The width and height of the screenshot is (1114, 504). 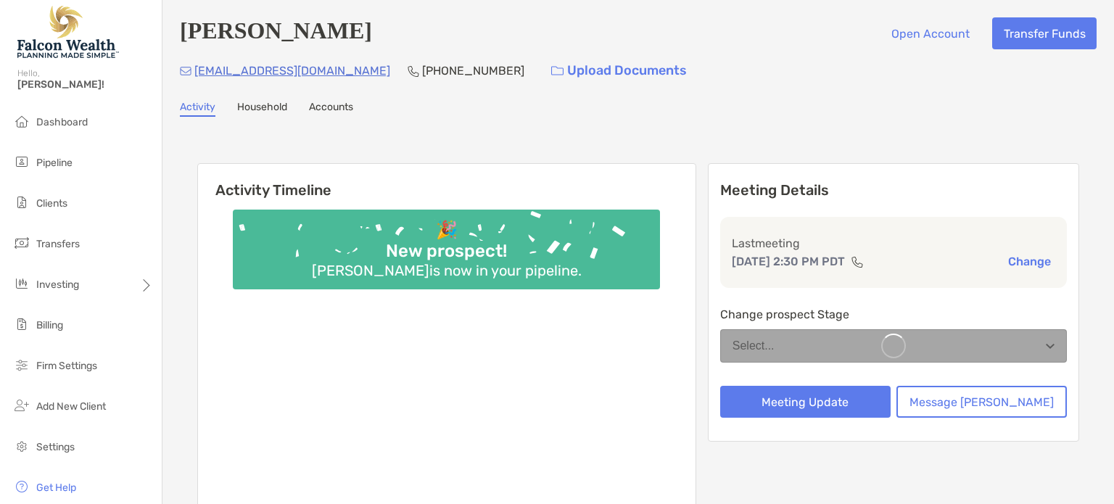 What do you see at coordinates (49, 325) in the screenshot?
I see `span: Billing` at bounding box center [49, 325].